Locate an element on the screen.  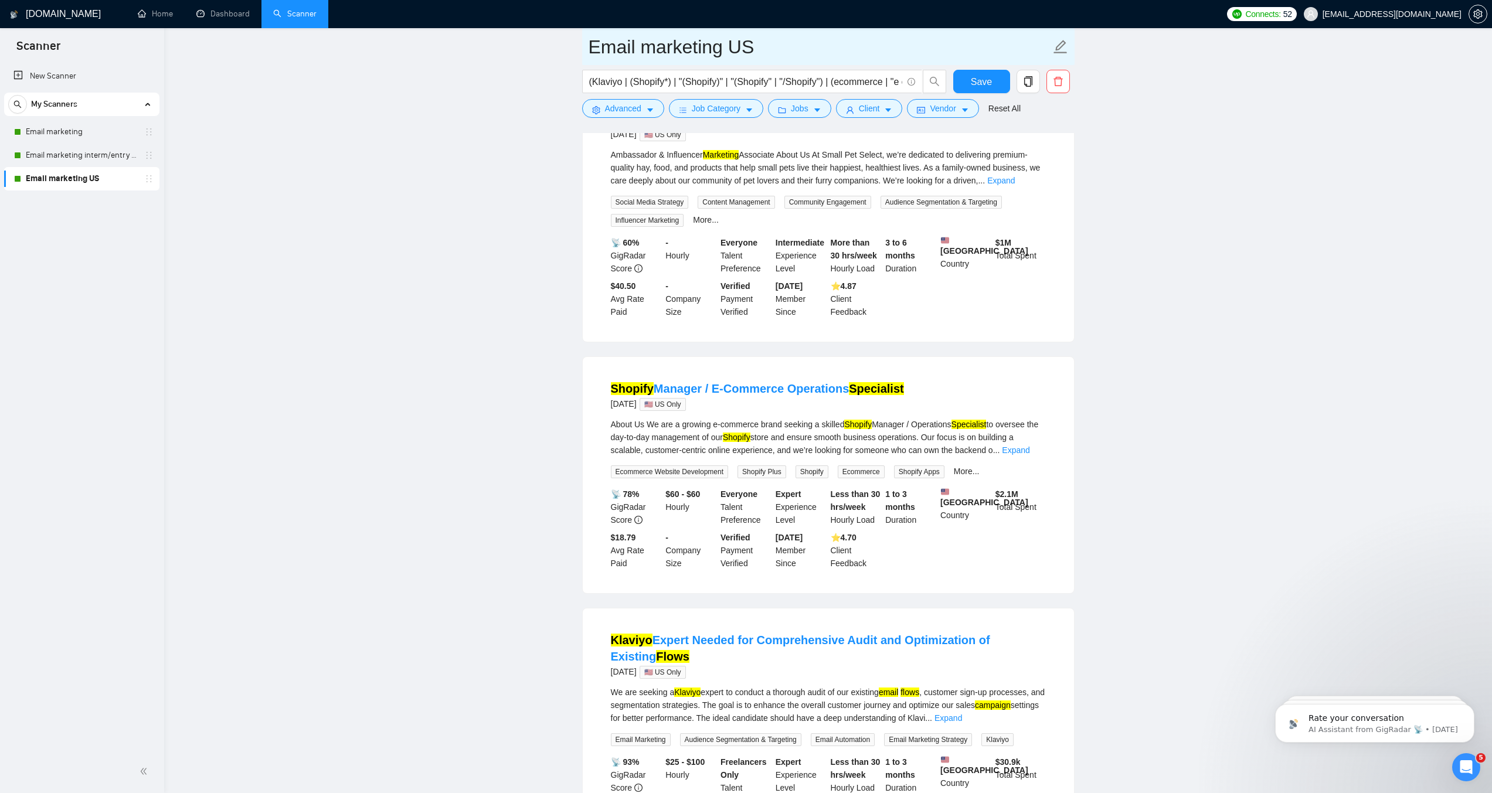
span: bars is located at coordinates (683, 110).